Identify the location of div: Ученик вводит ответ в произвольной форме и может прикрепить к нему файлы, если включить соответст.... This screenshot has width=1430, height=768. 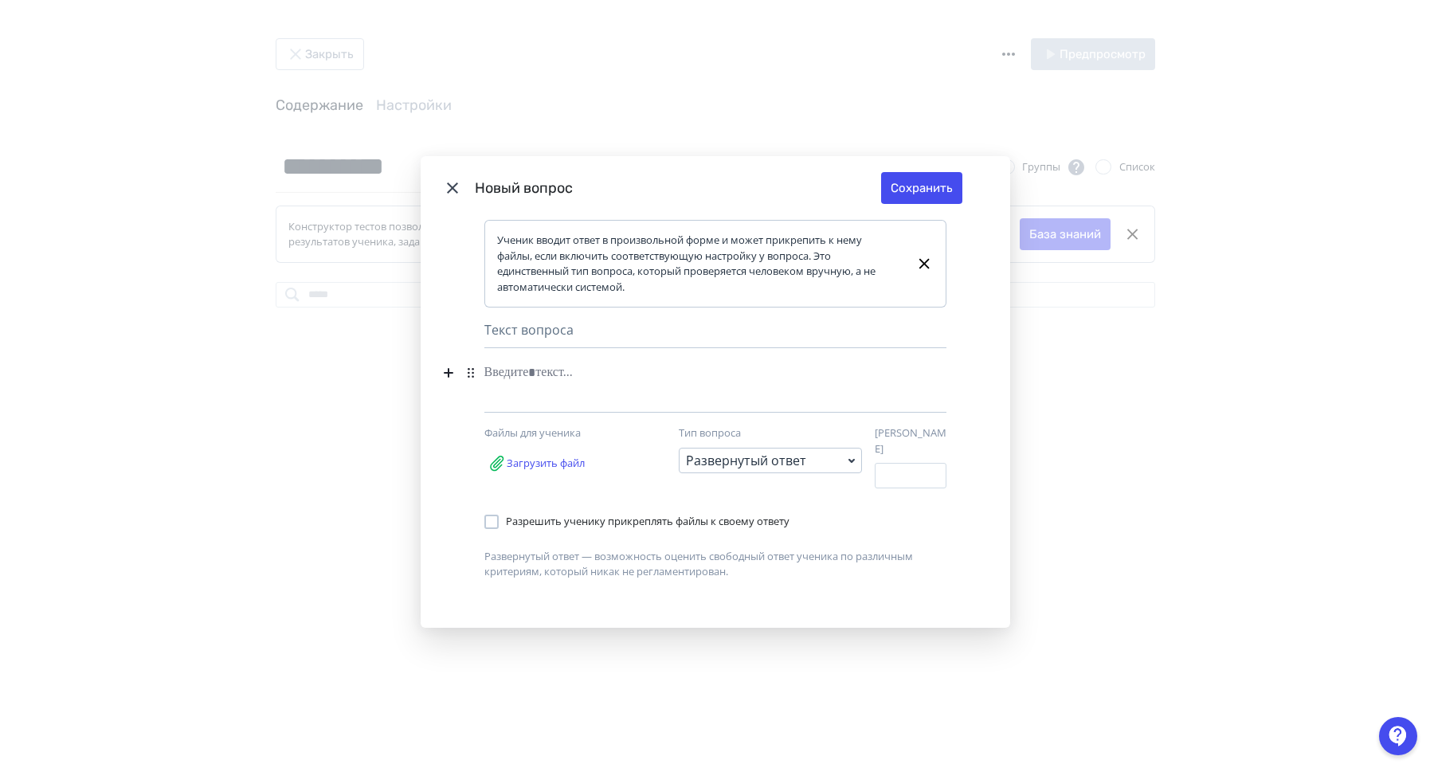
(700, 264).